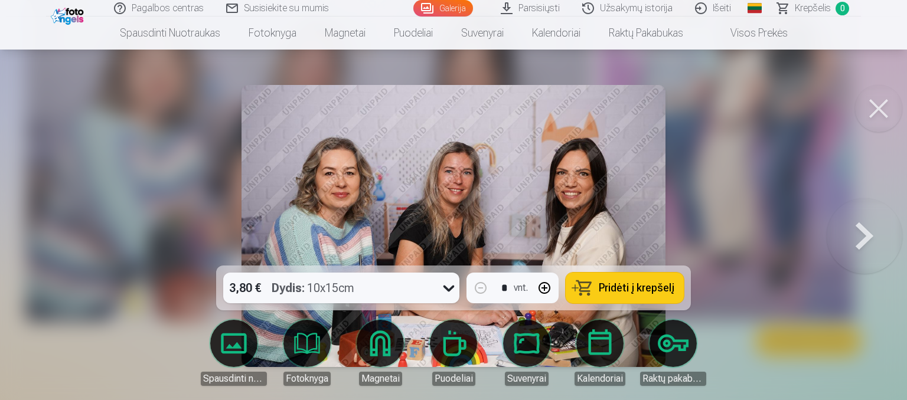  What do you see at coordinates (625, 288) in the screenshot?
I see `button: Pridėti į krepšelį` at bounding box center [625, 288].